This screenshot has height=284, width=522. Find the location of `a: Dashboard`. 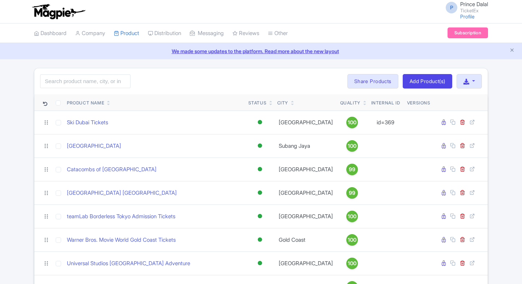

a: Dashboard is located at coordinates (50, 33).